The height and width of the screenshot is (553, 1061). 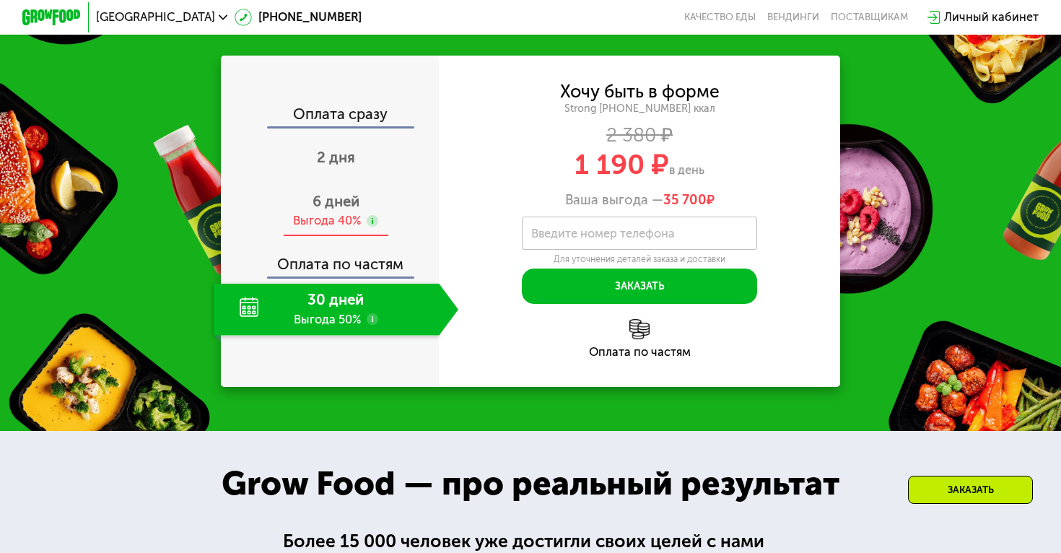 What do you see at coordinates (327, 221) in the screenshot?
I see `div: Выгода 40%` at bounding box center [327, 221].